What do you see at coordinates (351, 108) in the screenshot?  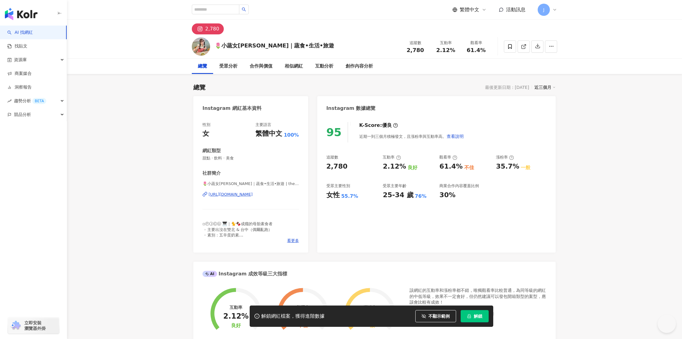 I see `div: Instagram 數據總覽` at bounding box center [351, 108].